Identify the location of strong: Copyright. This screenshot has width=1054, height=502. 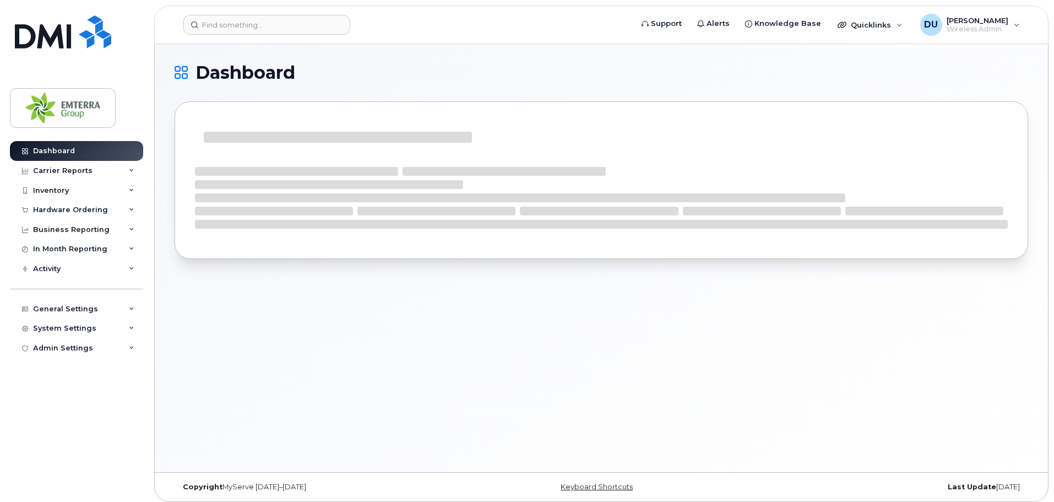
(203, 486).